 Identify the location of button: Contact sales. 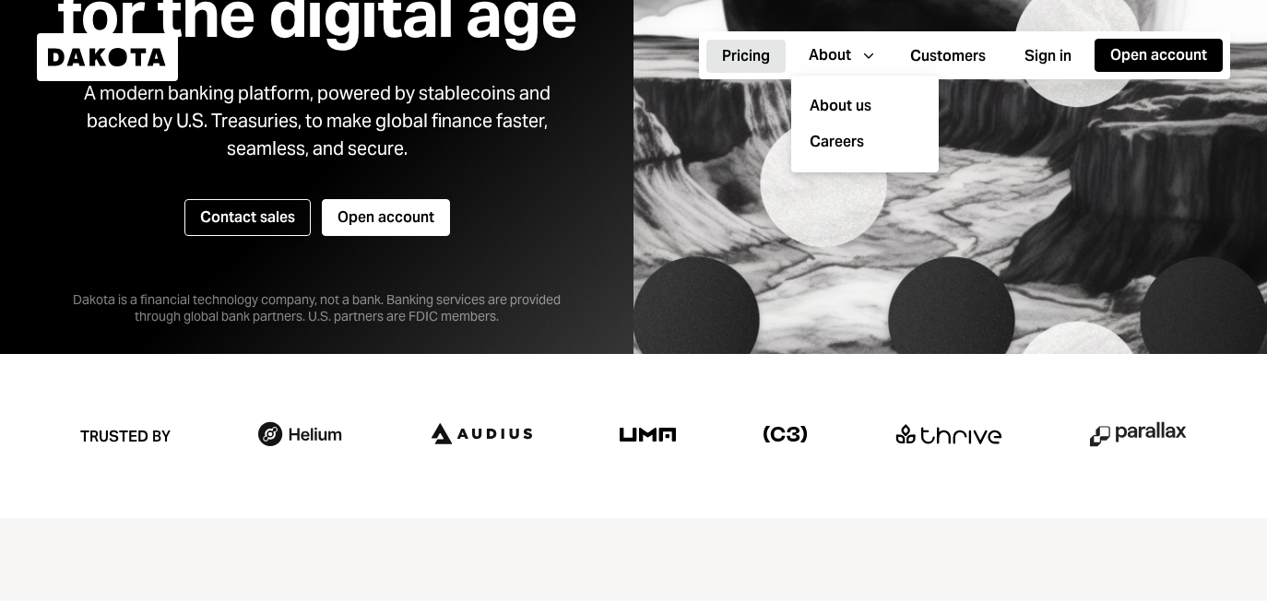
(247, 218).